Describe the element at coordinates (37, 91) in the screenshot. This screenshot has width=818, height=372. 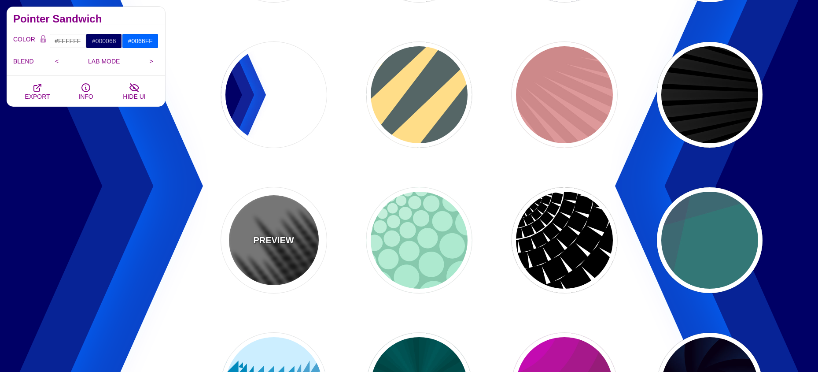
I see `button: EXPORT` at that location.